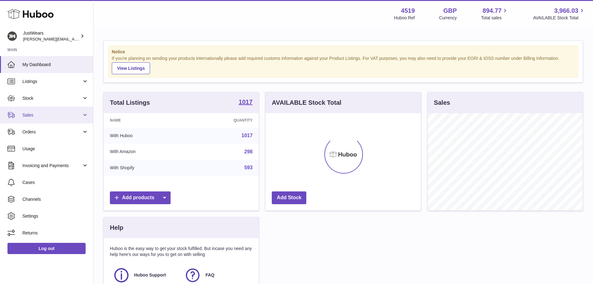  Describe the element at coordinates (55, 64) in the screenshot. I see `span: My Dashboard` at that location.